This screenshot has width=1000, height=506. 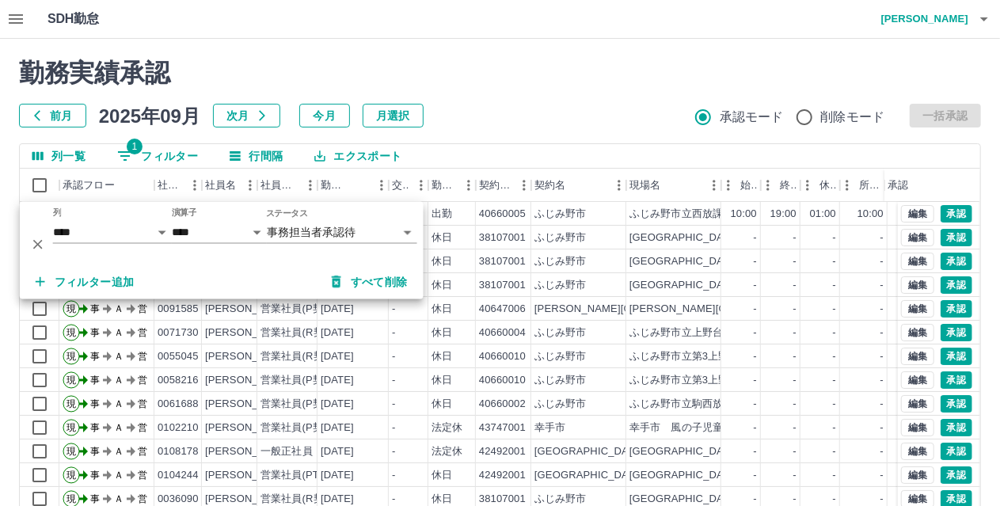 What do you see at coordinates (230, 185) in the screenshot?
I see `div: 社員名` at bounding box center [230, 185].